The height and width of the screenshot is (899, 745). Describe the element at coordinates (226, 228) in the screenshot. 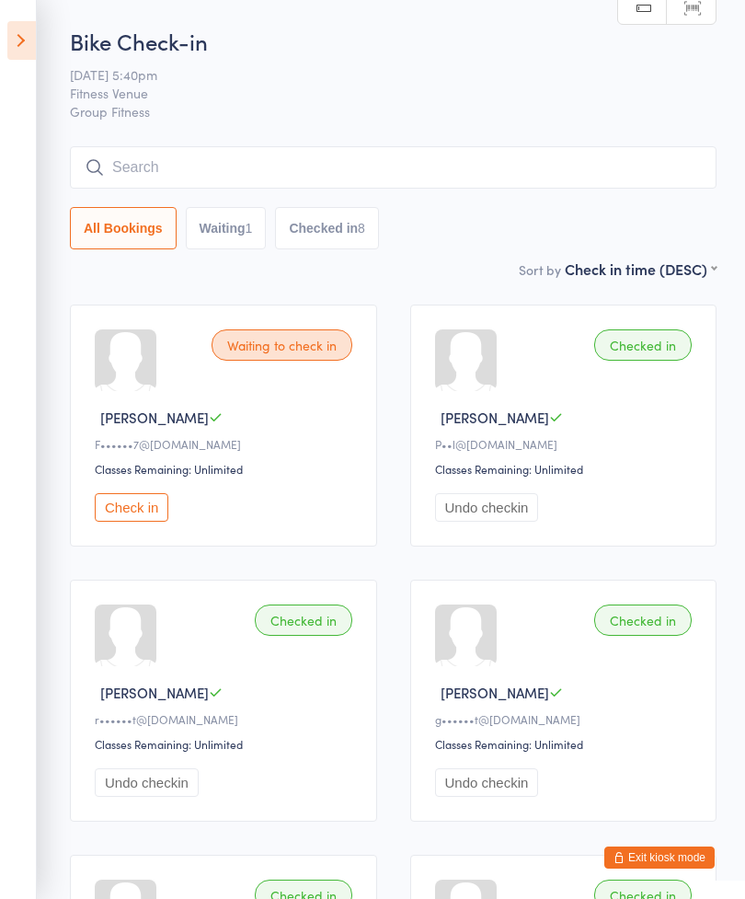

I see `button: Waiting1` at that location.